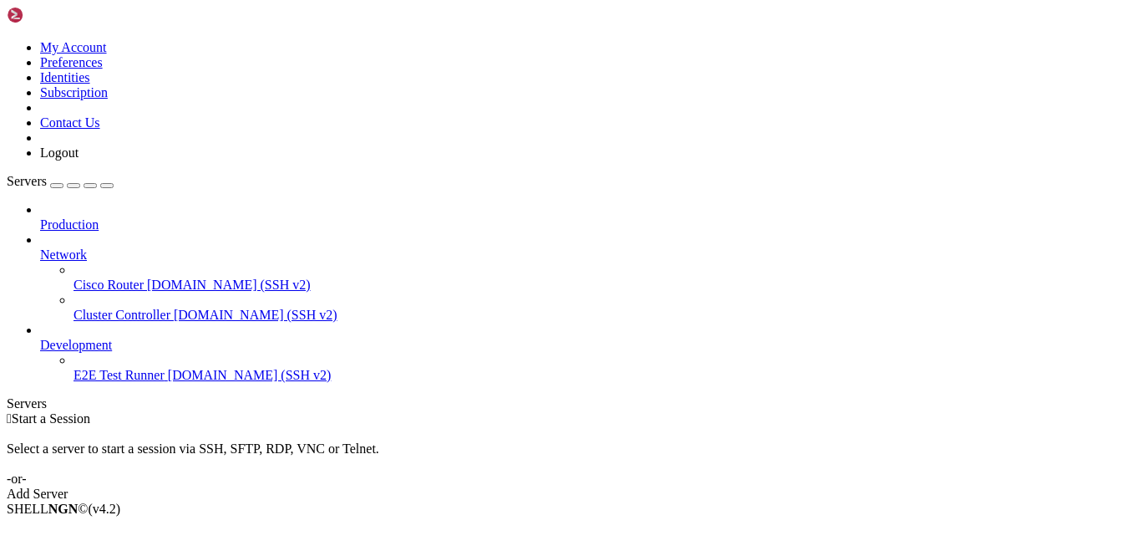 The width and height of the screenshot is (1141, 541). What do you see at coordinates (70, 122) in the screenshot?
I see `a: Contact Us` at bounding box center [70, 122].